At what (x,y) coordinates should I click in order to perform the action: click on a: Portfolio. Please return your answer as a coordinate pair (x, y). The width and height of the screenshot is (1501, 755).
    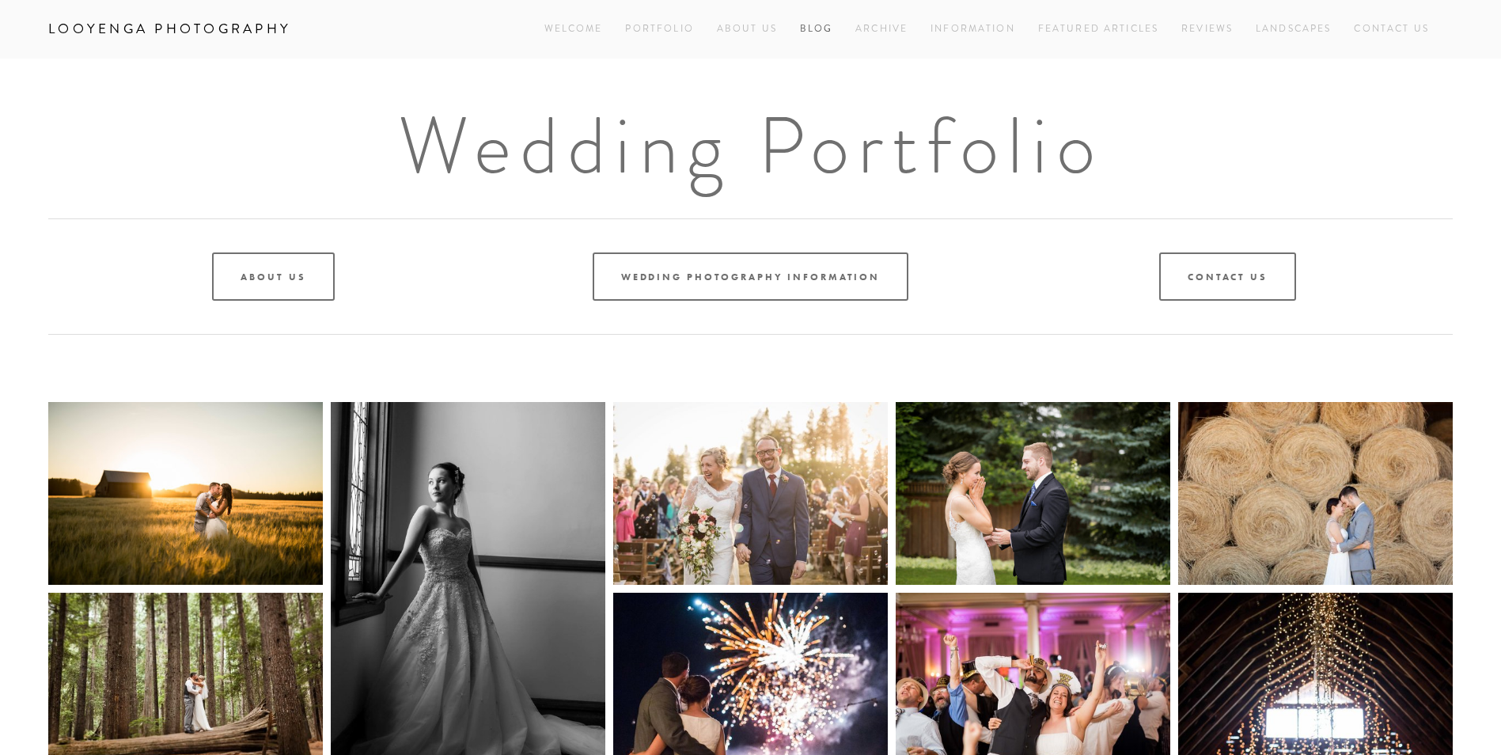
    Looking at the image, I should click on (659, 28).